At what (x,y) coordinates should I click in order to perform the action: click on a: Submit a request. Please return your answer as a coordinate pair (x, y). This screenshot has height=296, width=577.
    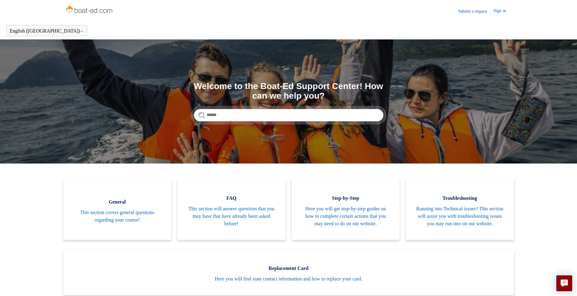
    Looking at the image, I should click on (476, 11).